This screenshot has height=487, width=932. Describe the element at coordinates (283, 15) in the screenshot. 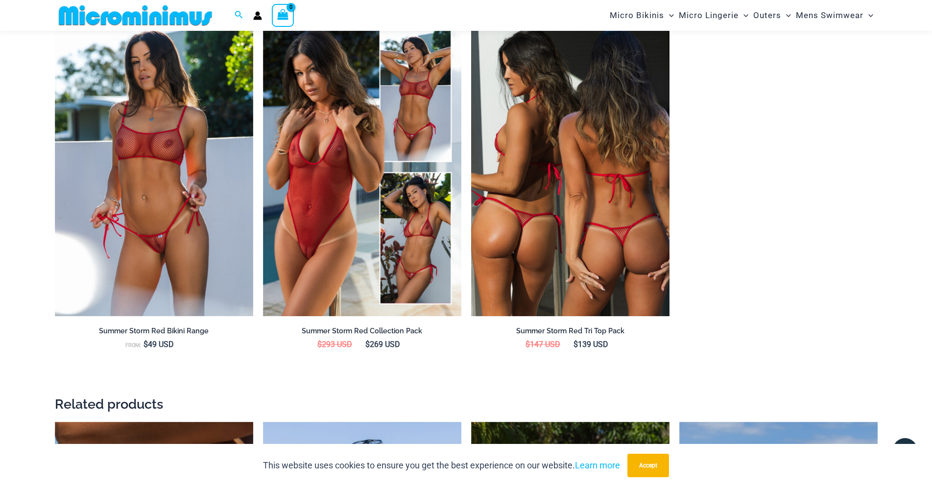

I see `a: View Shopping Cart, empty` at that location.